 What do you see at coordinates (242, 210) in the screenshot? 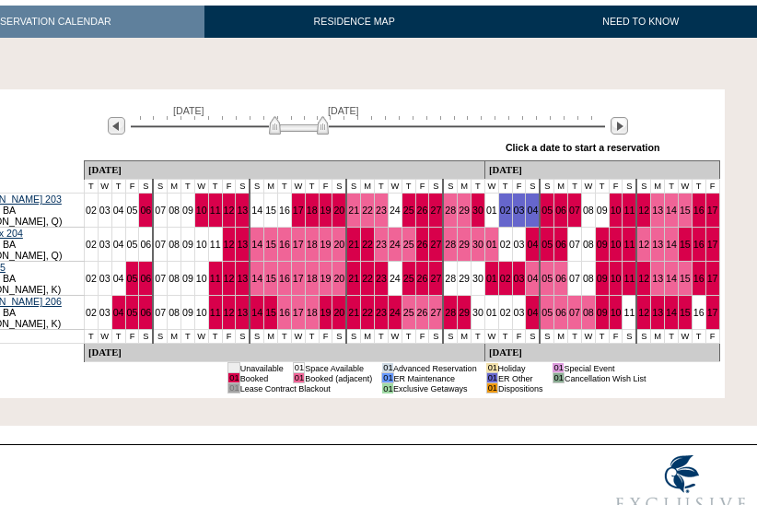
I see `a: 13` at bounding box center [242, 210].